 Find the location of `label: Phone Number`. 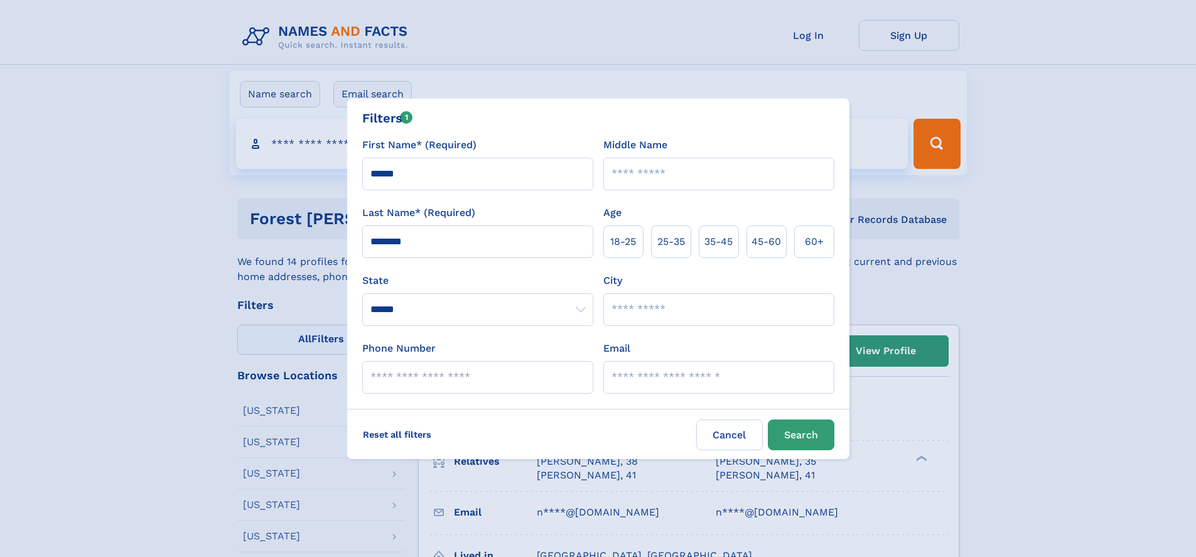

label: Phone Number is located at coordinates (399, 348).